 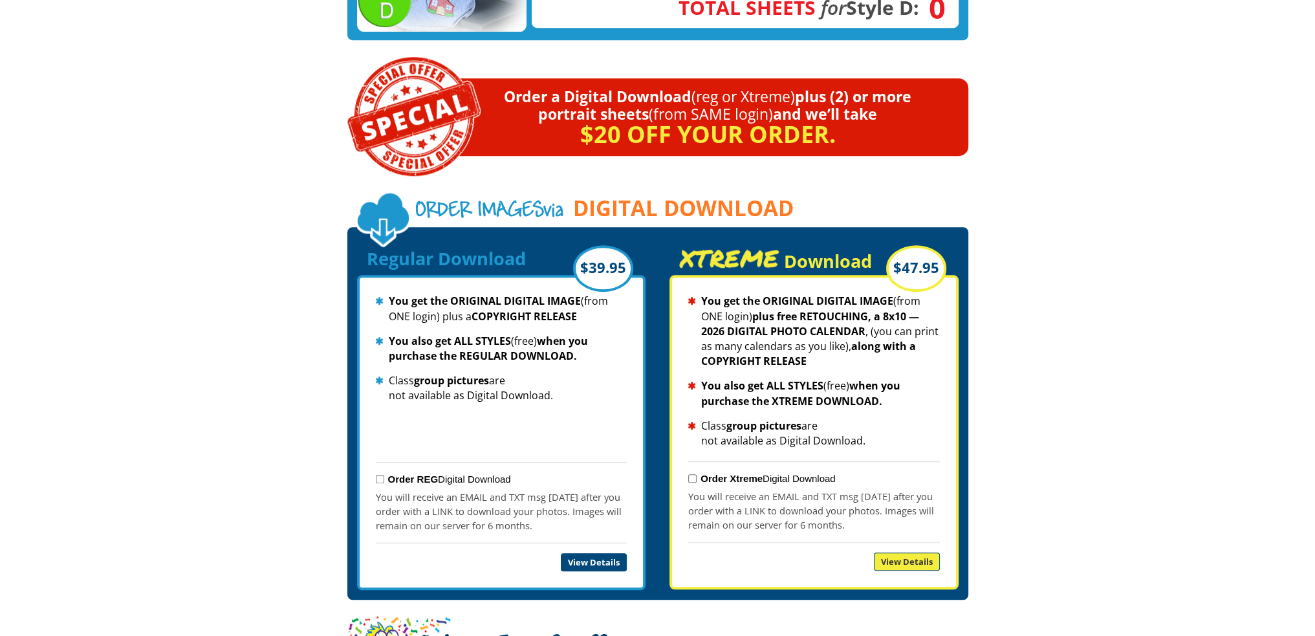 I want to click on li: (from ONE login) , (you can print as many calendars as you like),, so click(x=814, y=331).